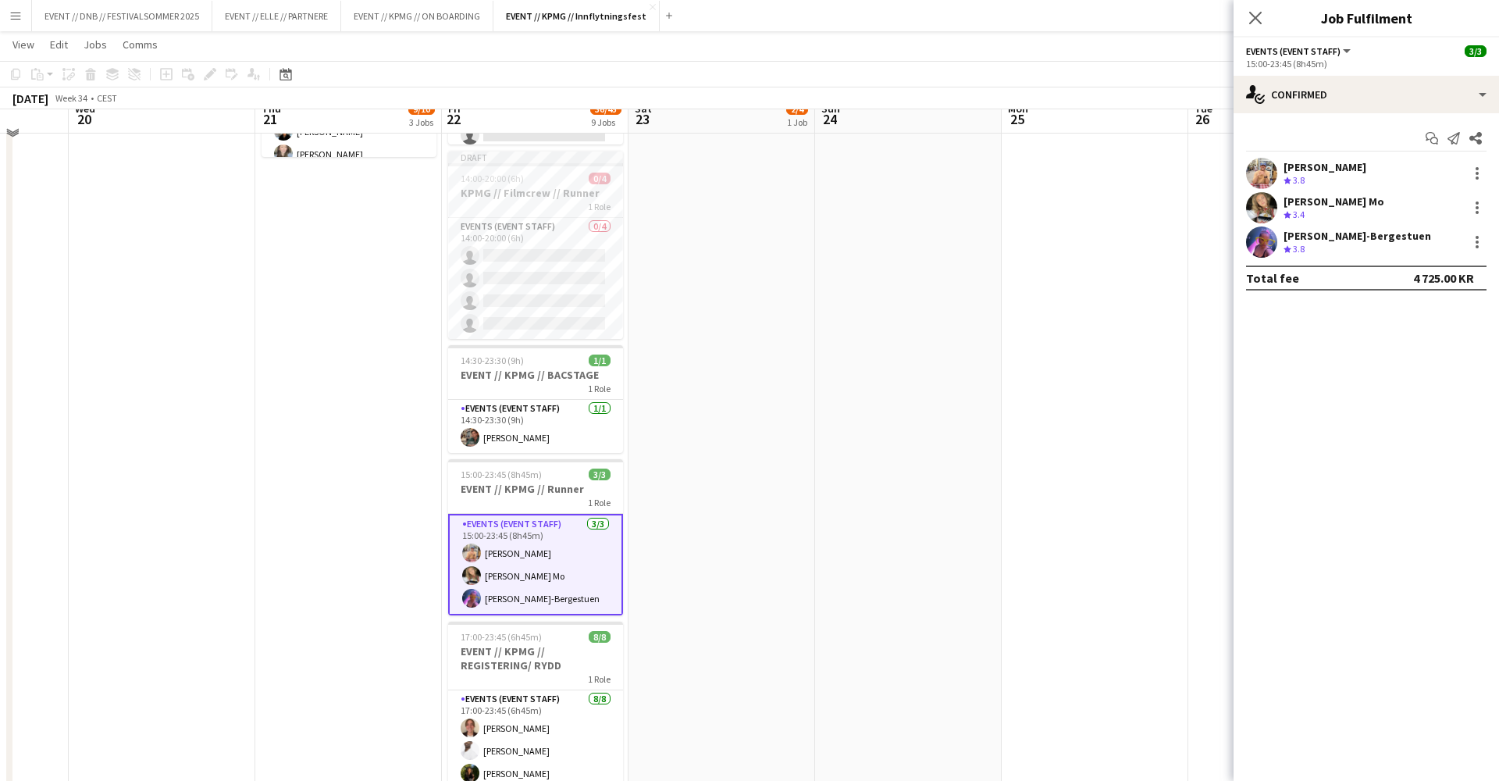  I want to click on div: Total fee, so click(1272, 278).